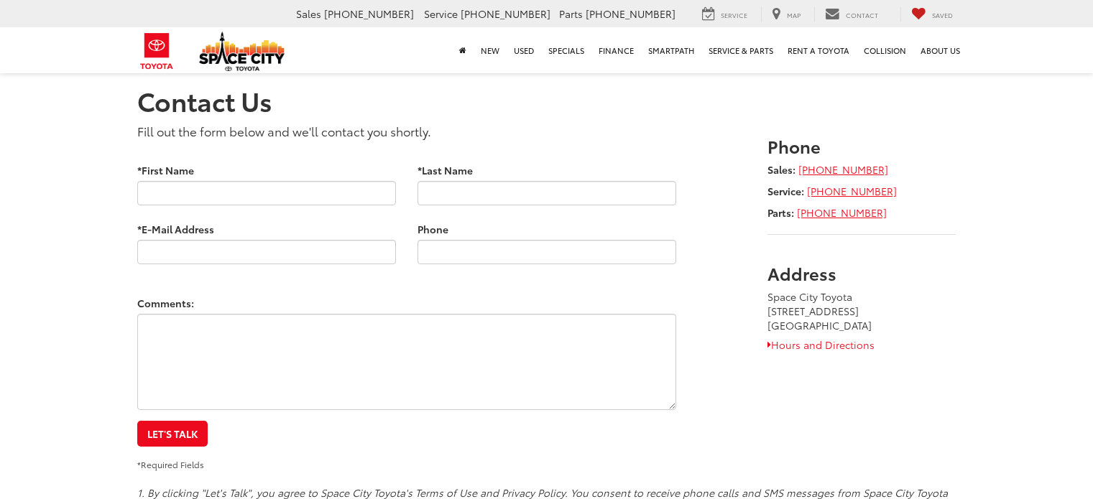 The width and height of the screenshot is (1093, 499). What do you see at coordinates (741, 50) in the screenshot?
I see `a: Service & Parts` at bounding box center [741, 50].